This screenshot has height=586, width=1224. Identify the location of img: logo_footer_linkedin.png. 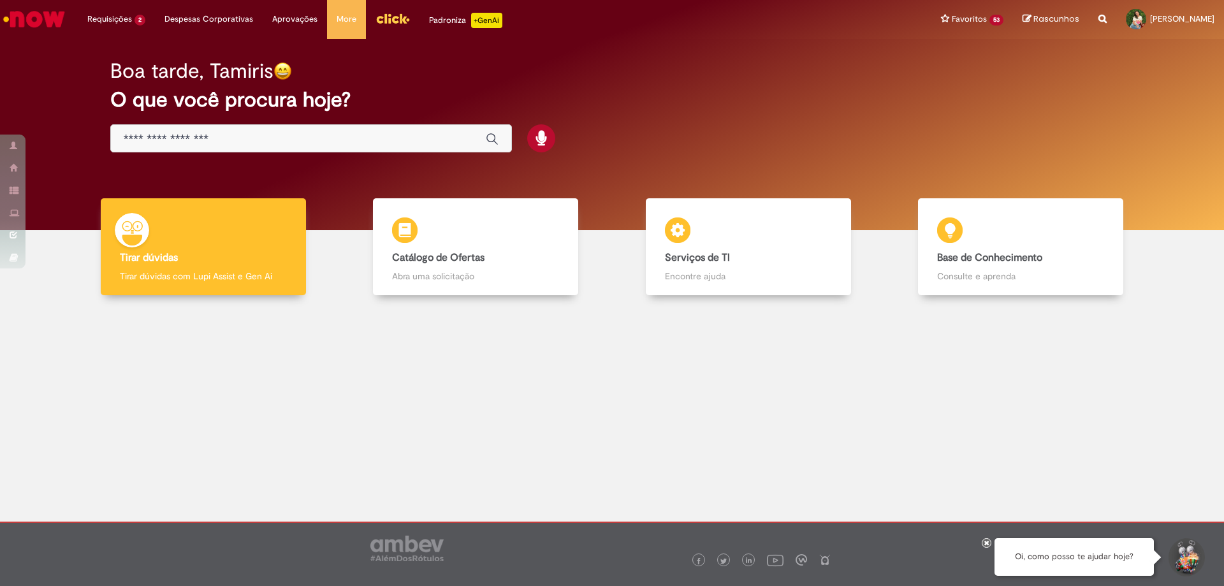
(749, 561).